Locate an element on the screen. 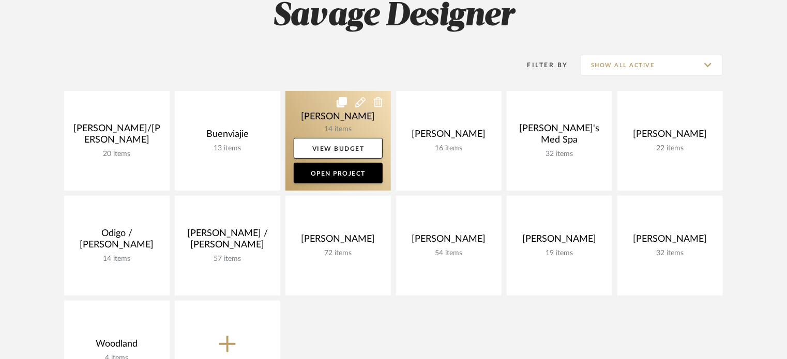  div: 20 items is located at coordinates (117, 154).